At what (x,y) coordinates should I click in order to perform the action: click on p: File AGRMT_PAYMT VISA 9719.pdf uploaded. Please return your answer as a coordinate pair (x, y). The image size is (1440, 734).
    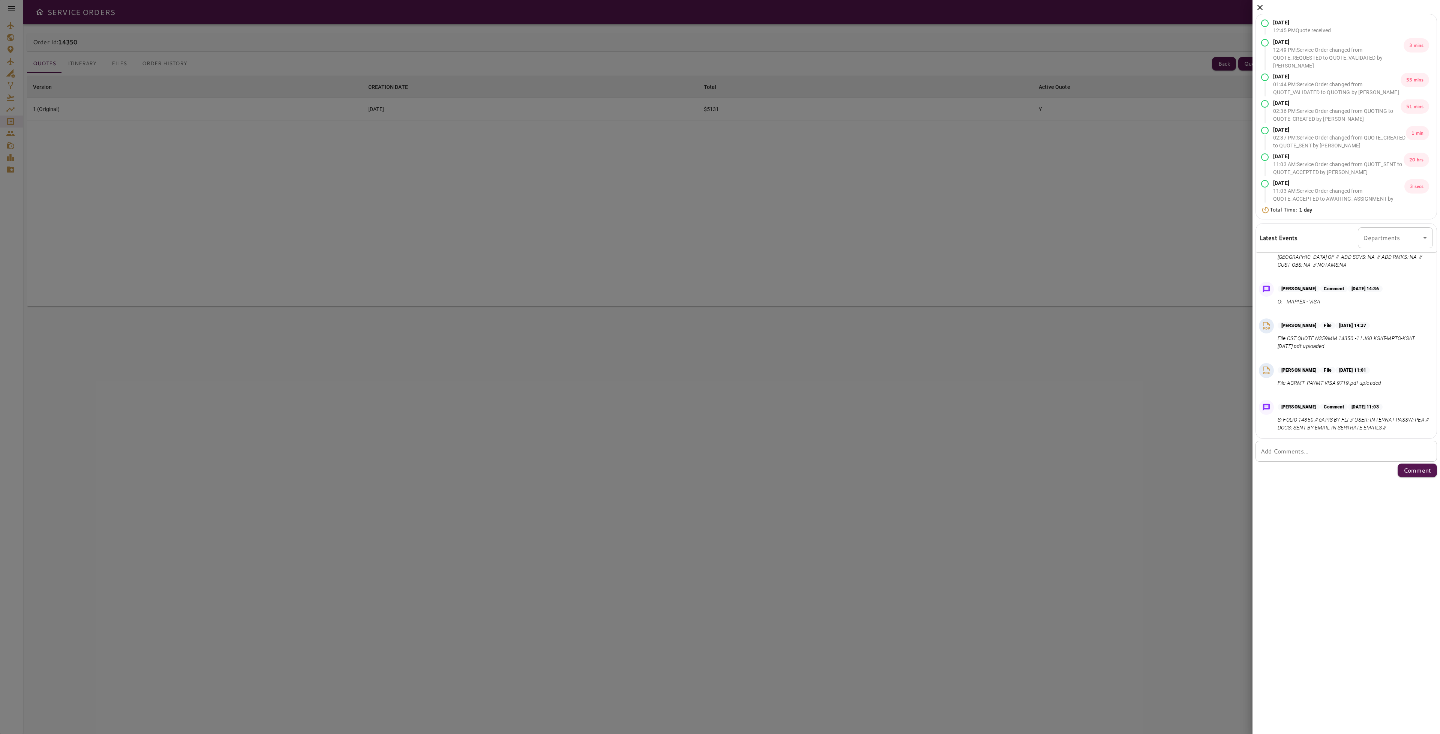
    Looking at the image, I should click on (1330, 383).